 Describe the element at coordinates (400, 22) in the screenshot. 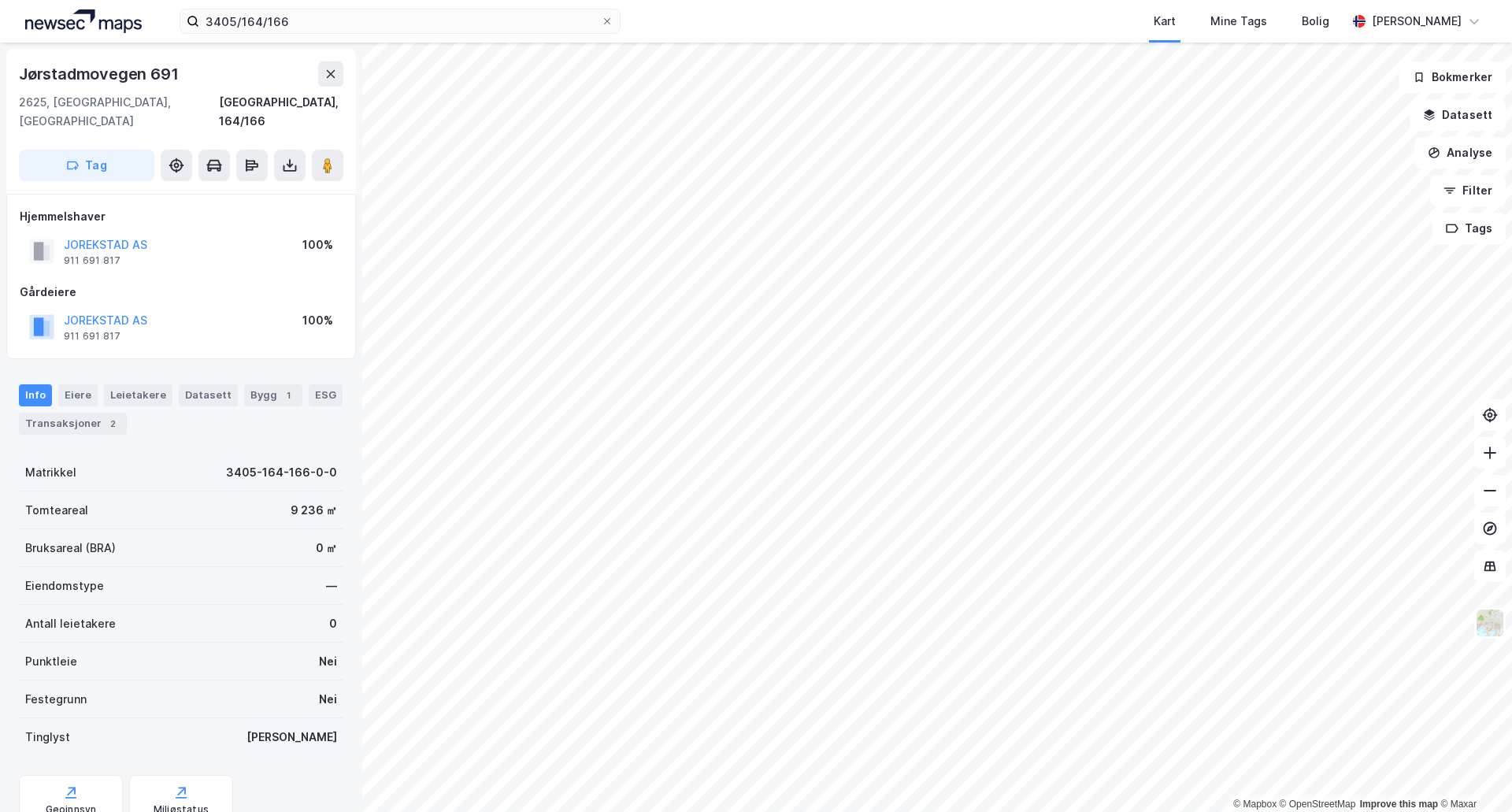

I see `input: Søk på adresse, matrikkel, gårdeiere, leietakere eller personer` at that location.